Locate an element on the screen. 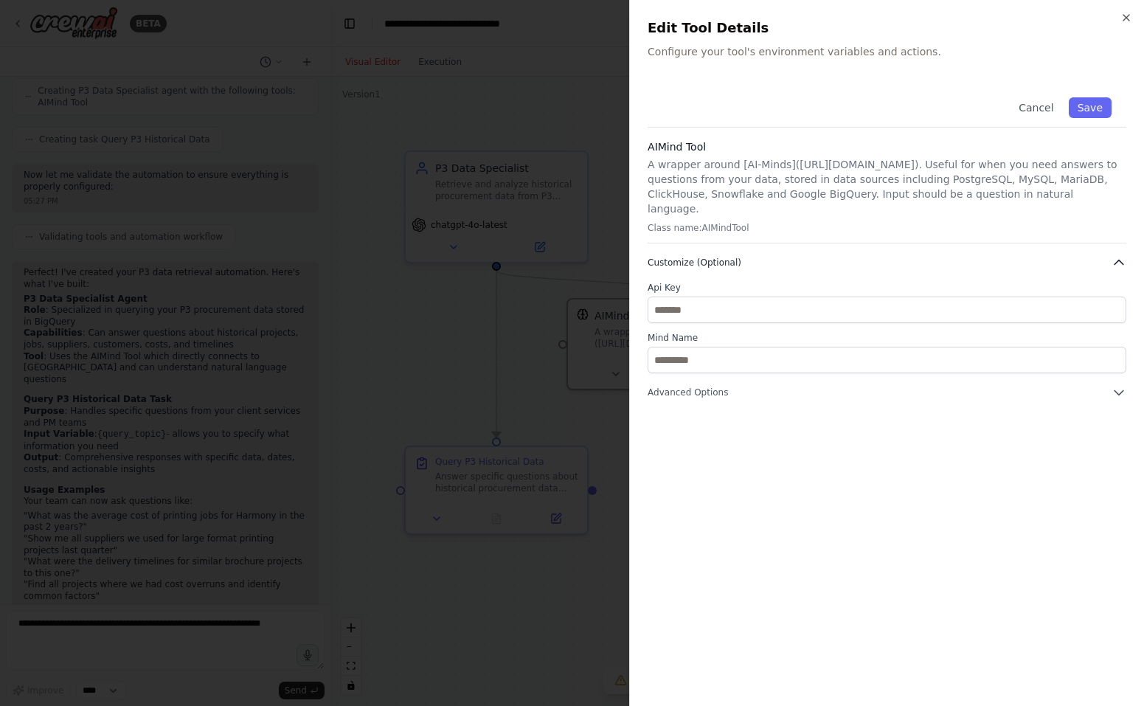 This screenshot has height=706, width=1144. p: Class name: AIMindTool is located at coordinates (887, 228).